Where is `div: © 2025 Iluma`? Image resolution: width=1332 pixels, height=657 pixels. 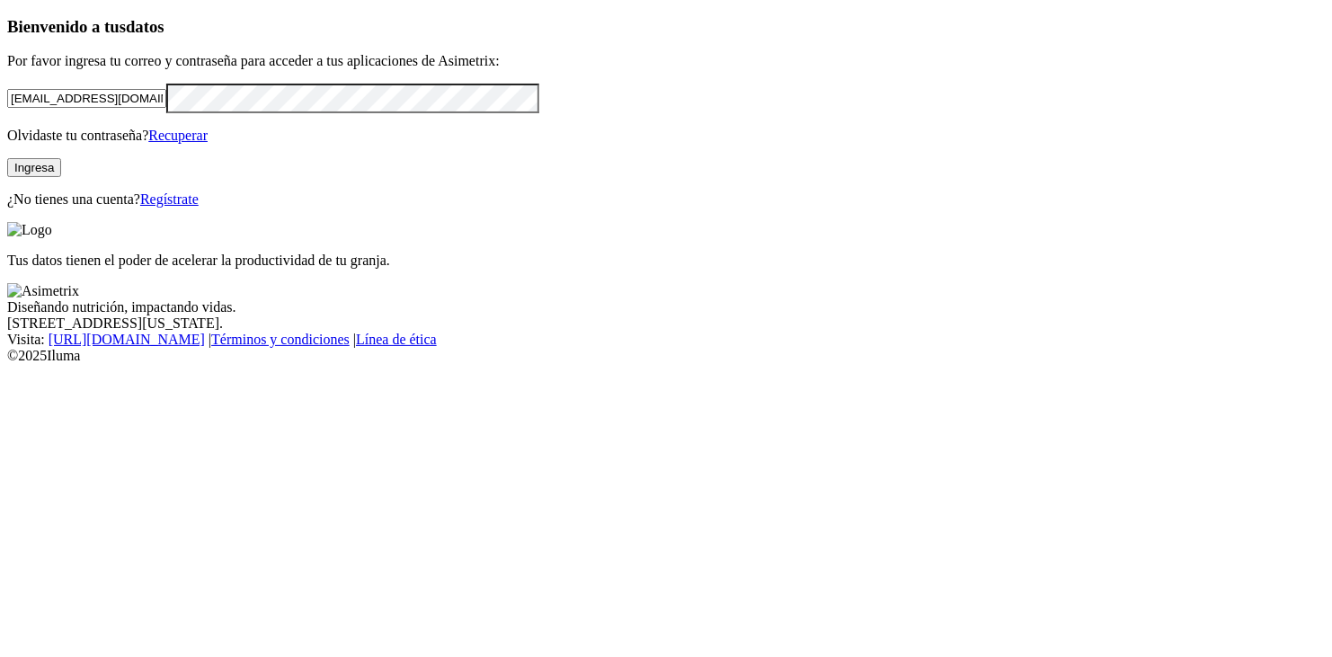
div: © 2025 Iluma is located at coordinates (666, 356).